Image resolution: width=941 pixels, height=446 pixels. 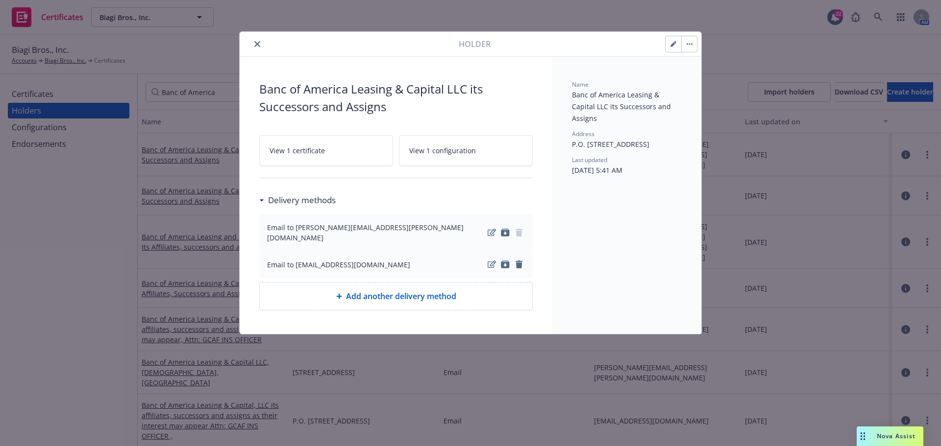 What do you see at coordinates (862, 436) in the screenshot?
I see `div: Drag to move` at bounding box center [862, 436].